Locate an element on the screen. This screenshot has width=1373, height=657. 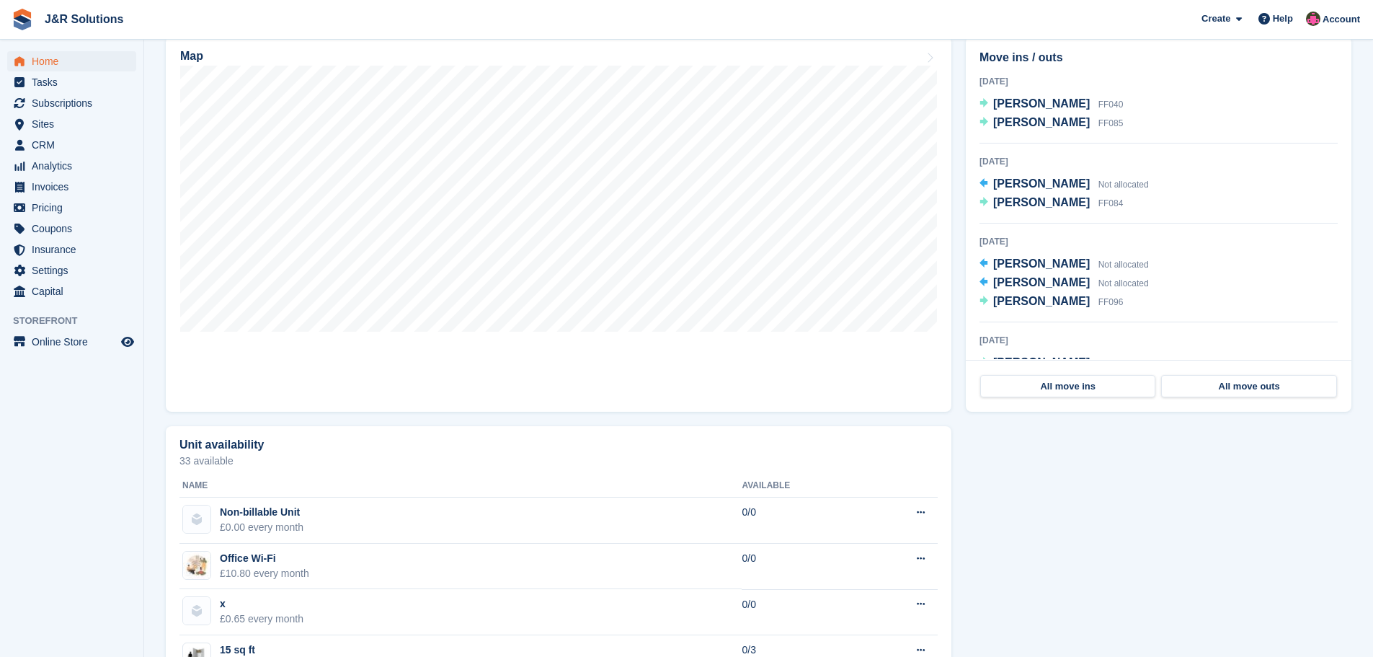
span: Account is located at coordinates (1341, 19).